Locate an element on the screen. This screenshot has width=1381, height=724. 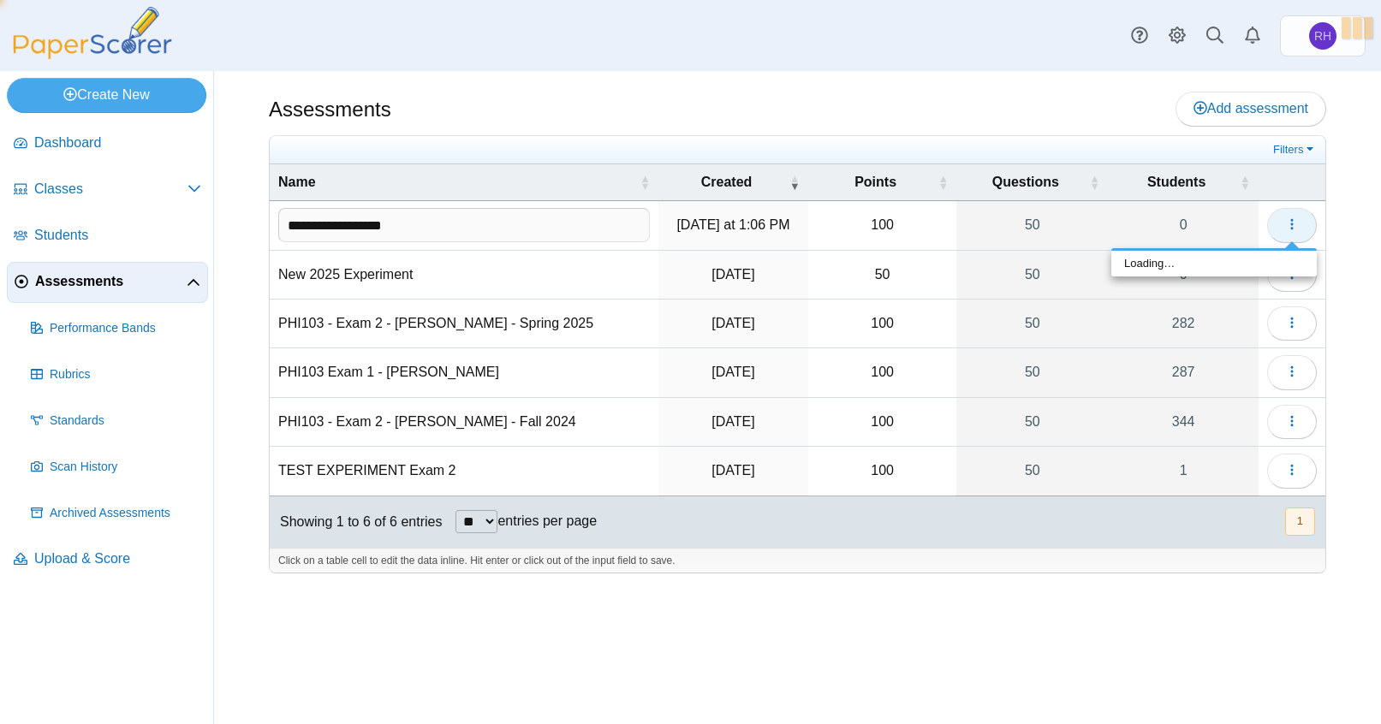
a: Archived Assessments is located at coordinates (116, 514).